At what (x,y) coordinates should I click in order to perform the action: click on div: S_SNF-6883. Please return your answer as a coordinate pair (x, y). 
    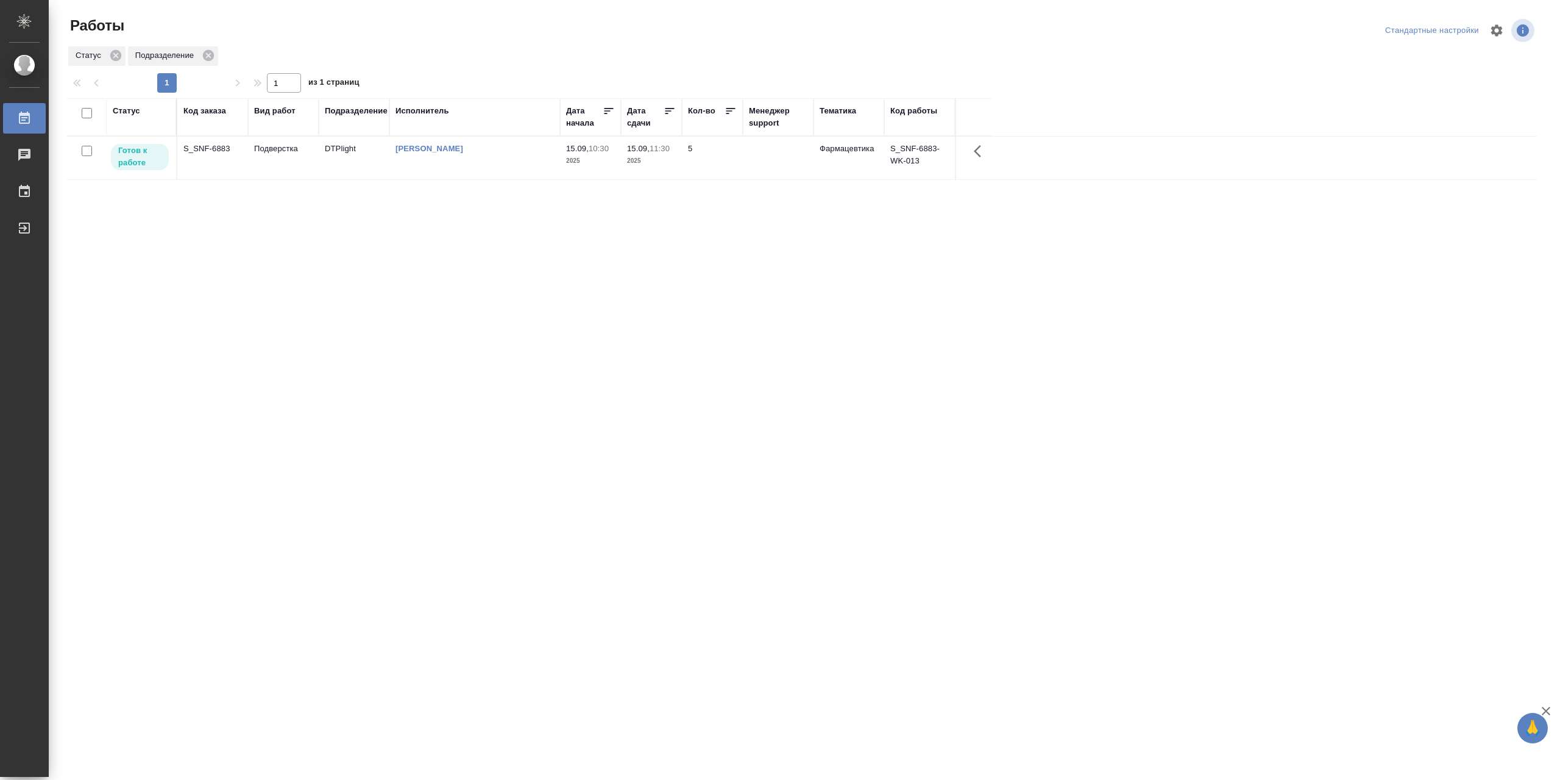
    Looking at the image, I should click on (213, 149).